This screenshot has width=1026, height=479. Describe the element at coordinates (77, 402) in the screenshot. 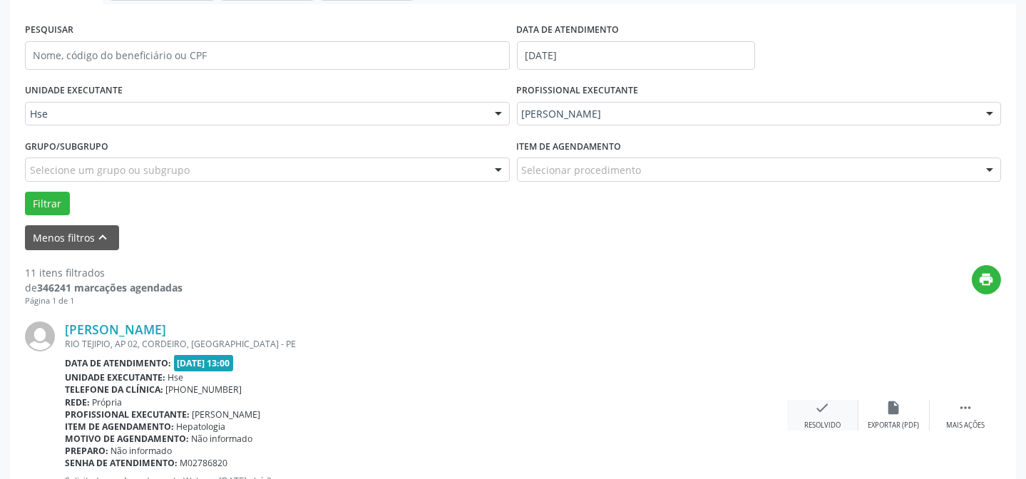

I see `b: Rede:` at that location.